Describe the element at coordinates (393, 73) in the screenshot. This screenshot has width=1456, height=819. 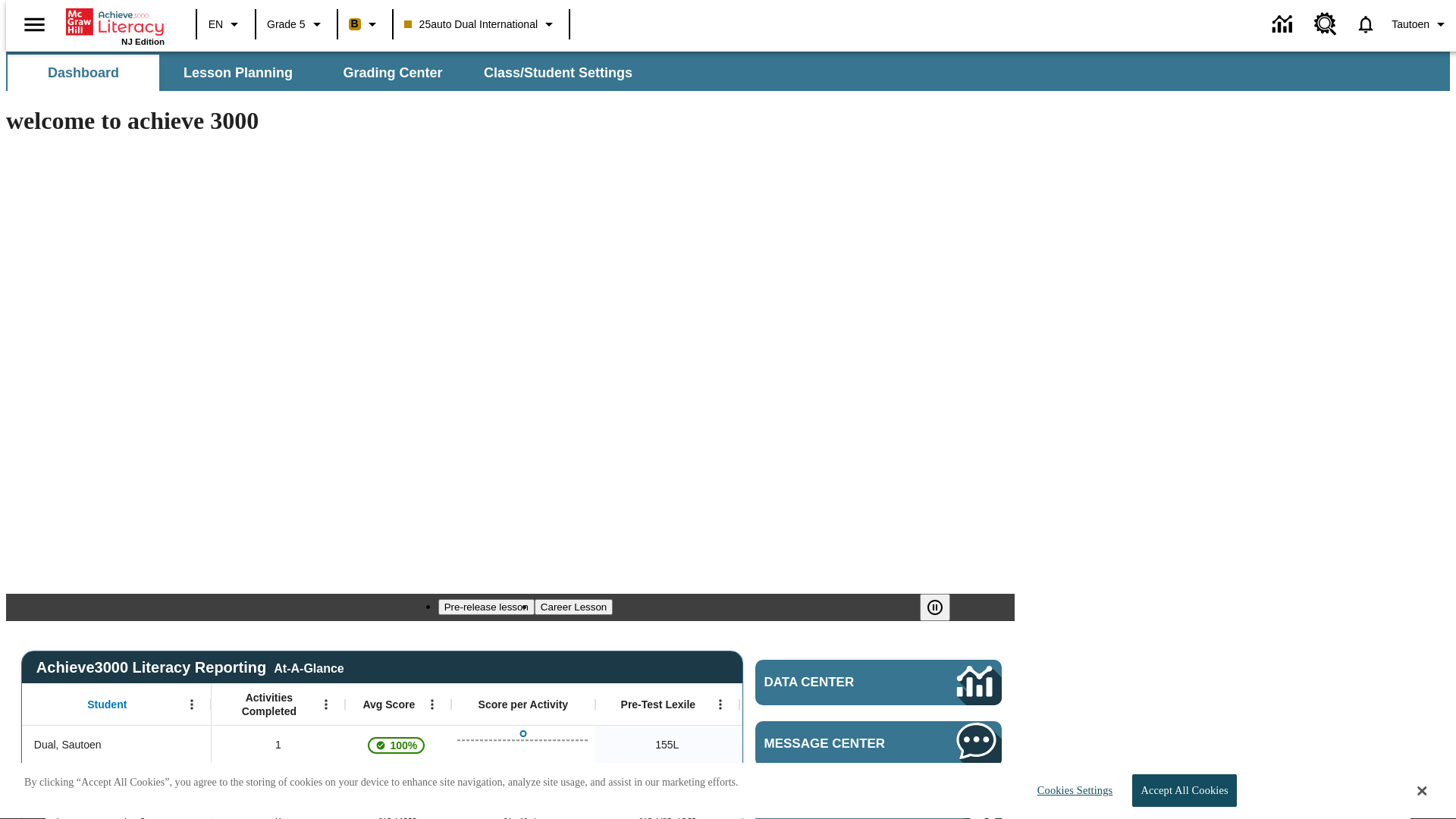
I see `button: Grading Center` at that location.